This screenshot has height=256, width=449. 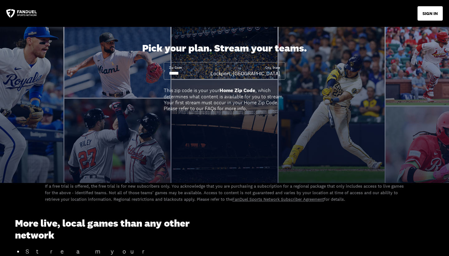 What do you see at coordinates (109, 229) in the screenshot?
I see `h3: More live, local games than any other network` at bounding box center [109, 229].